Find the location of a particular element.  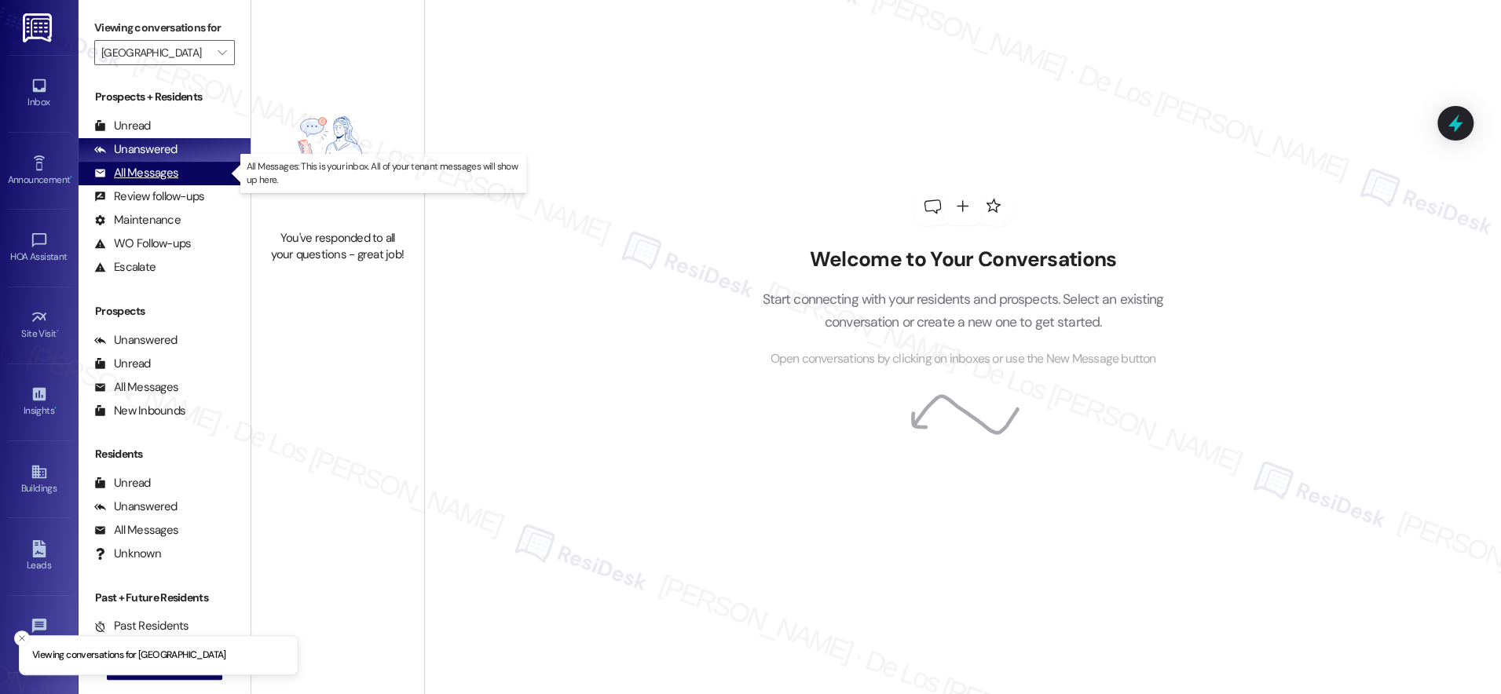

div: Residents is located at coordinates (164, 454).